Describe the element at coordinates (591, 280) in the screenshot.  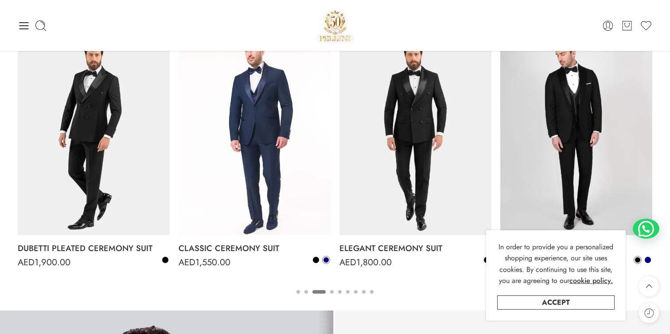
I see `a: cookie policy.` at that location.